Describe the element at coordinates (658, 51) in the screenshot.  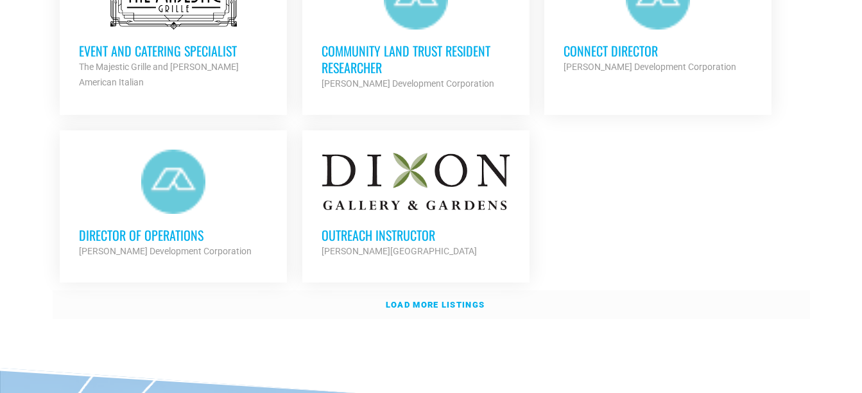
I see `h3: Connect Director` at that location.